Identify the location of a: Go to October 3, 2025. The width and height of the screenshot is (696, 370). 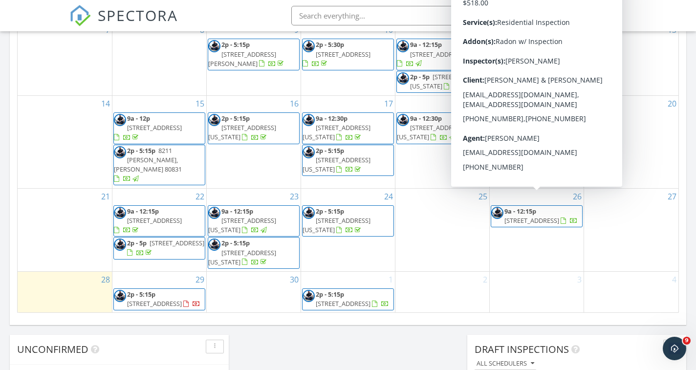
(579, 280).